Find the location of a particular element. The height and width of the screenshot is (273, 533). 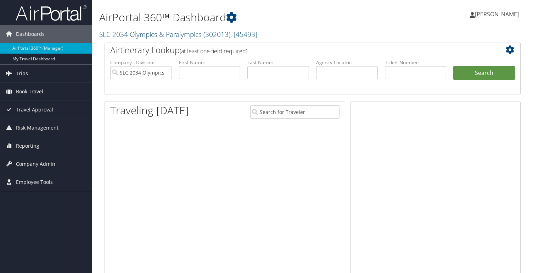

span: , [ 45493 ] is located at coordinates (244, 34).